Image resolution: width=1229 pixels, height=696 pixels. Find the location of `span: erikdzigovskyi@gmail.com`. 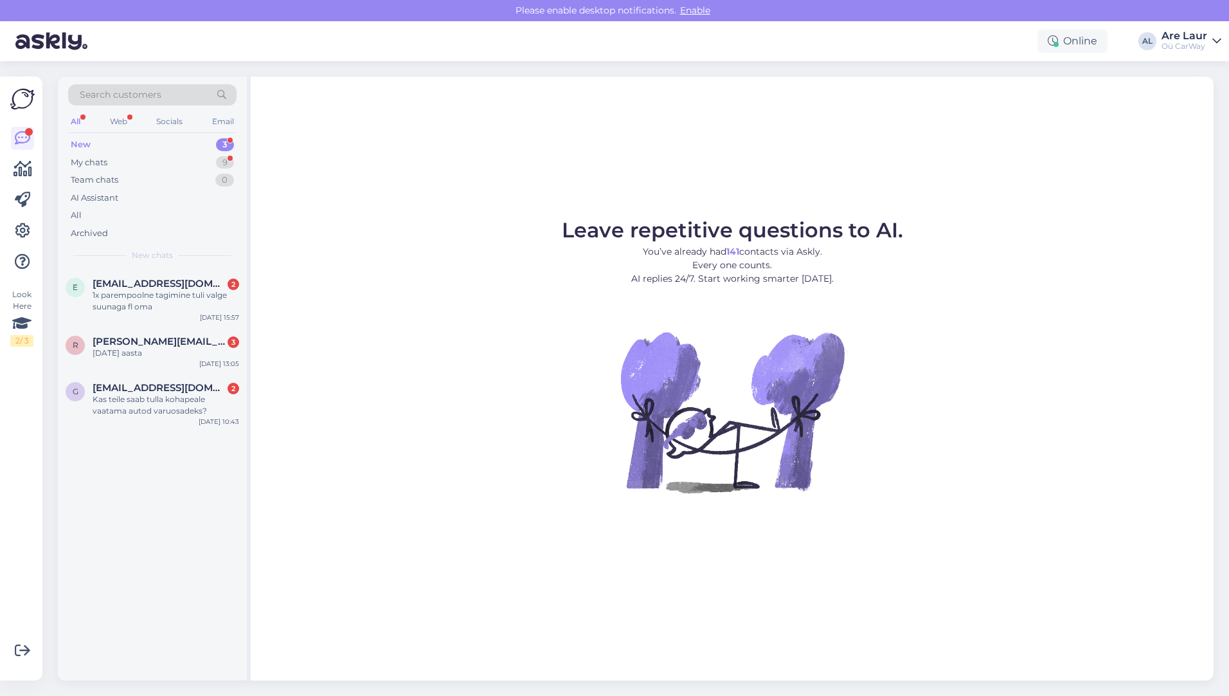

span: erikdzigovskyi@gmail.com is located at coordinates (159, 283).